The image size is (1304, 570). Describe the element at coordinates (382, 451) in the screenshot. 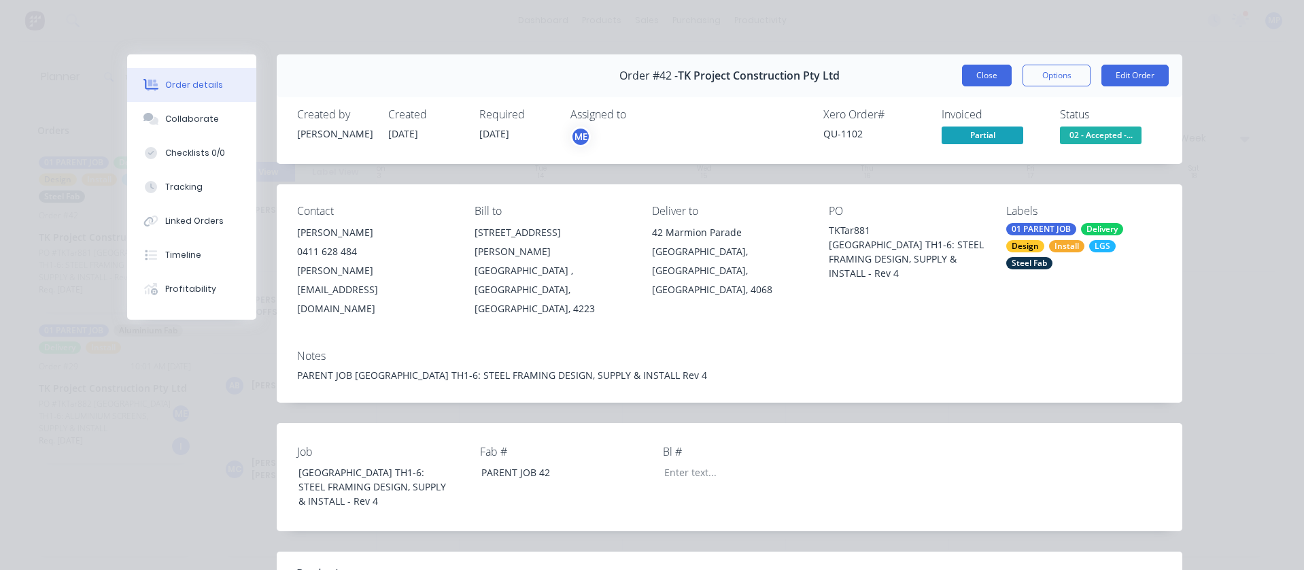

I see `label: Job` at that location.